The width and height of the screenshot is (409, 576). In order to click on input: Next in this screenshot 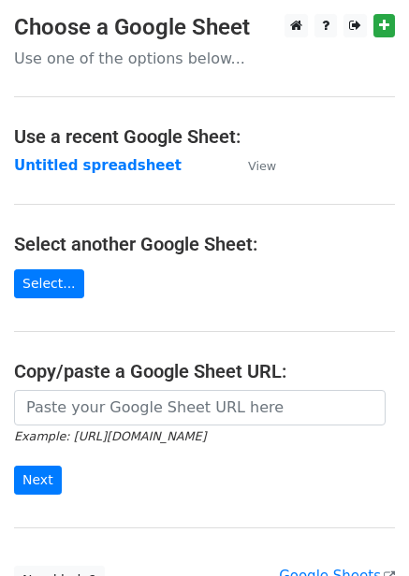, I will do `click(37, 480)`.